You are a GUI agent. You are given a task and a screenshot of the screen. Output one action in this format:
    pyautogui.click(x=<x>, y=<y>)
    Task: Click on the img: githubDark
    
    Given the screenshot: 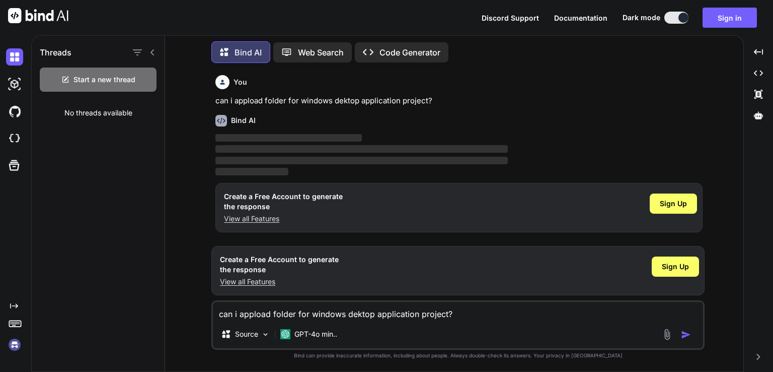 What is the action you would take?
    pyautogui.click(x=15, y=111)
    